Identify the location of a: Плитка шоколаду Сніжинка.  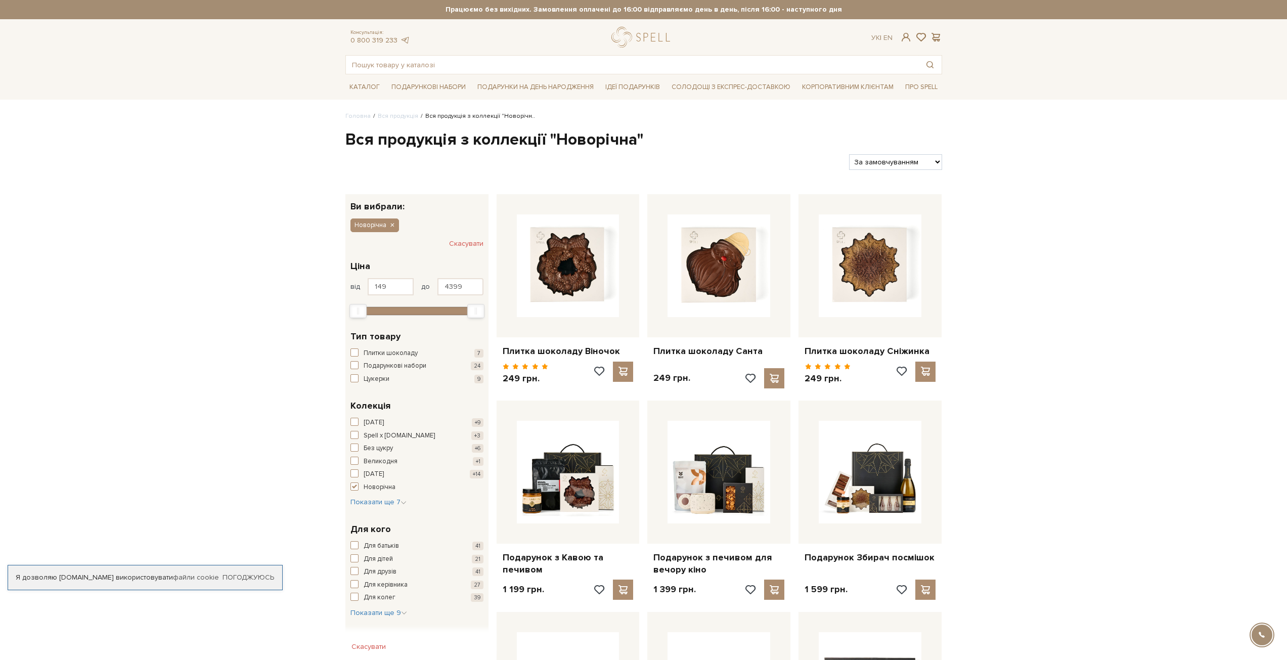
(870, 351).